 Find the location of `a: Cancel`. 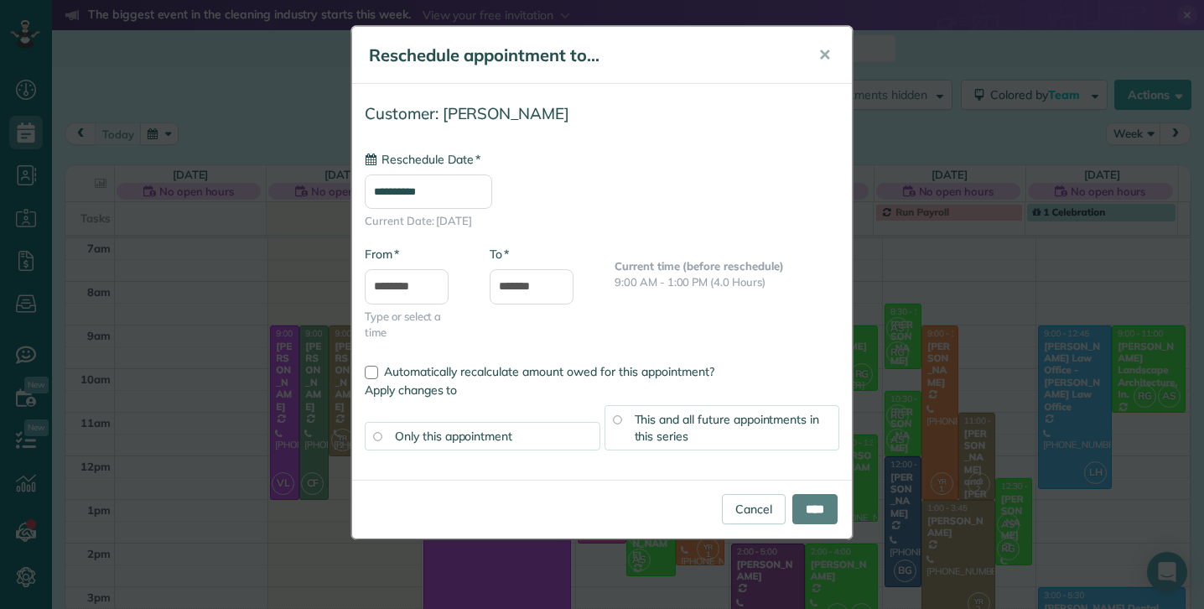

a: Cancel is located at coordinates (754, 509).